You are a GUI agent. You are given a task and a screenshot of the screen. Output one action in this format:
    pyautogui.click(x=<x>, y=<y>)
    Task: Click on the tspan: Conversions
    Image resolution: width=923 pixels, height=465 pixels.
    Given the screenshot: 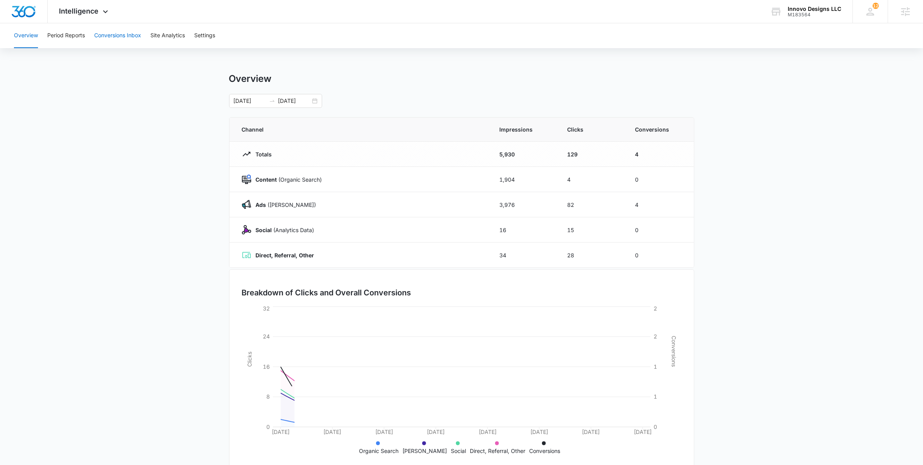 What is the action you would take?
    pyautogui.click(x=674, y=351)
    